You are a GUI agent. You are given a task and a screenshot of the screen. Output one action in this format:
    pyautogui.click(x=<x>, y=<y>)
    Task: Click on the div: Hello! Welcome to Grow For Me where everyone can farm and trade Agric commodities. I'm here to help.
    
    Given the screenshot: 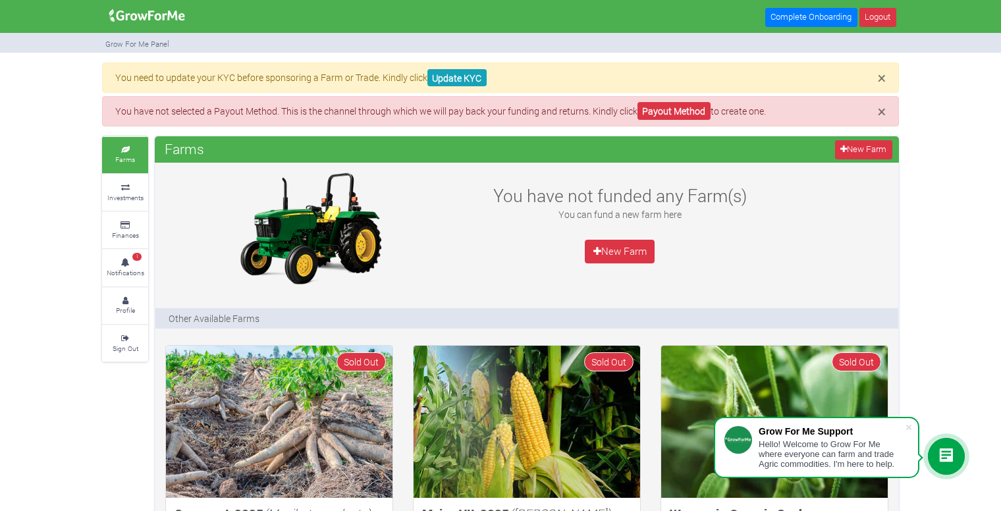 What is the action you would take?
    pyautogui.click(x=832, y=454)
    